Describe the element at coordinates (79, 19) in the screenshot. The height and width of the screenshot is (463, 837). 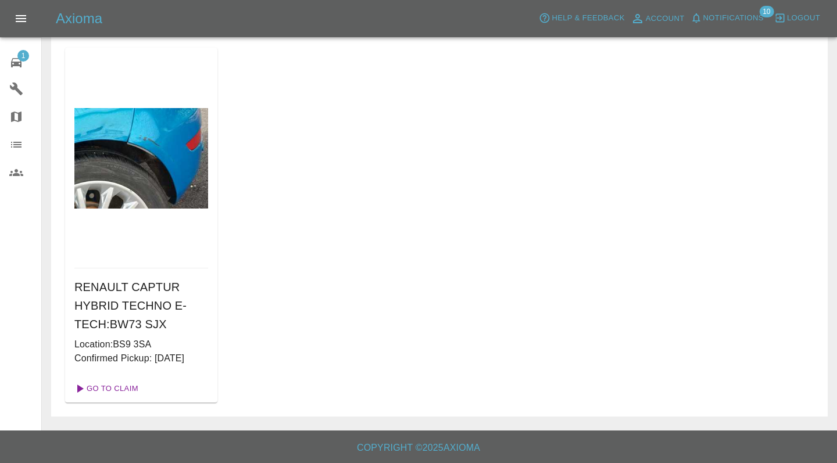
I see `h5: Axioma` at that location.